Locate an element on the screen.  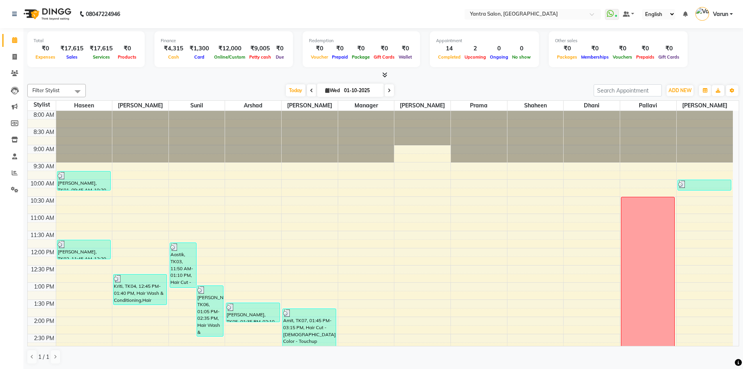
div: 1:00 PM is located at coordinates (44, 286).